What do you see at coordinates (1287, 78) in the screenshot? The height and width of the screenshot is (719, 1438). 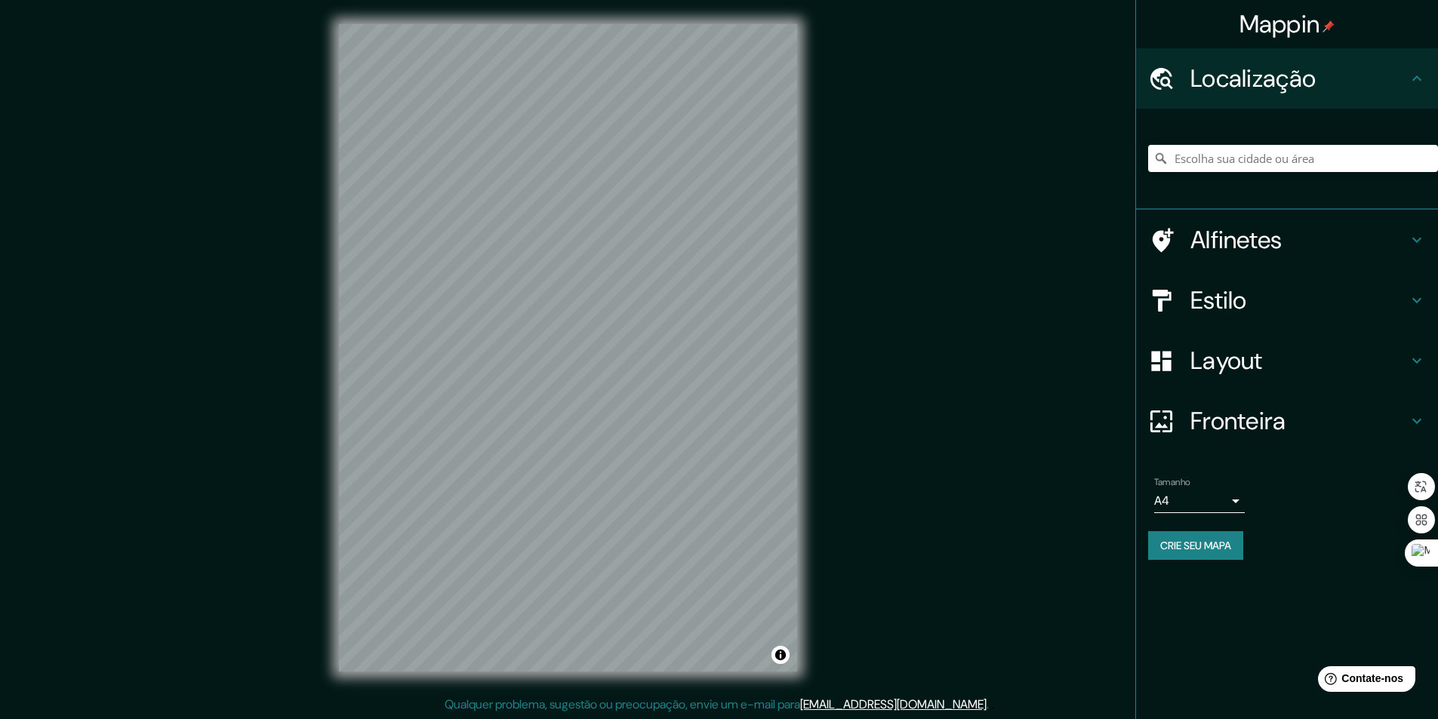 I see `div: Localização` at bounding box center [1287, 78].